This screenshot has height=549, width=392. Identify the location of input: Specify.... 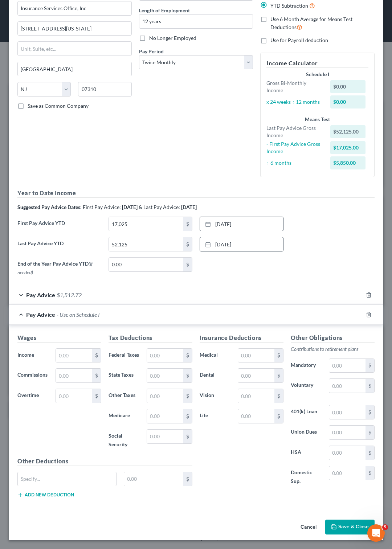
(67, 479).